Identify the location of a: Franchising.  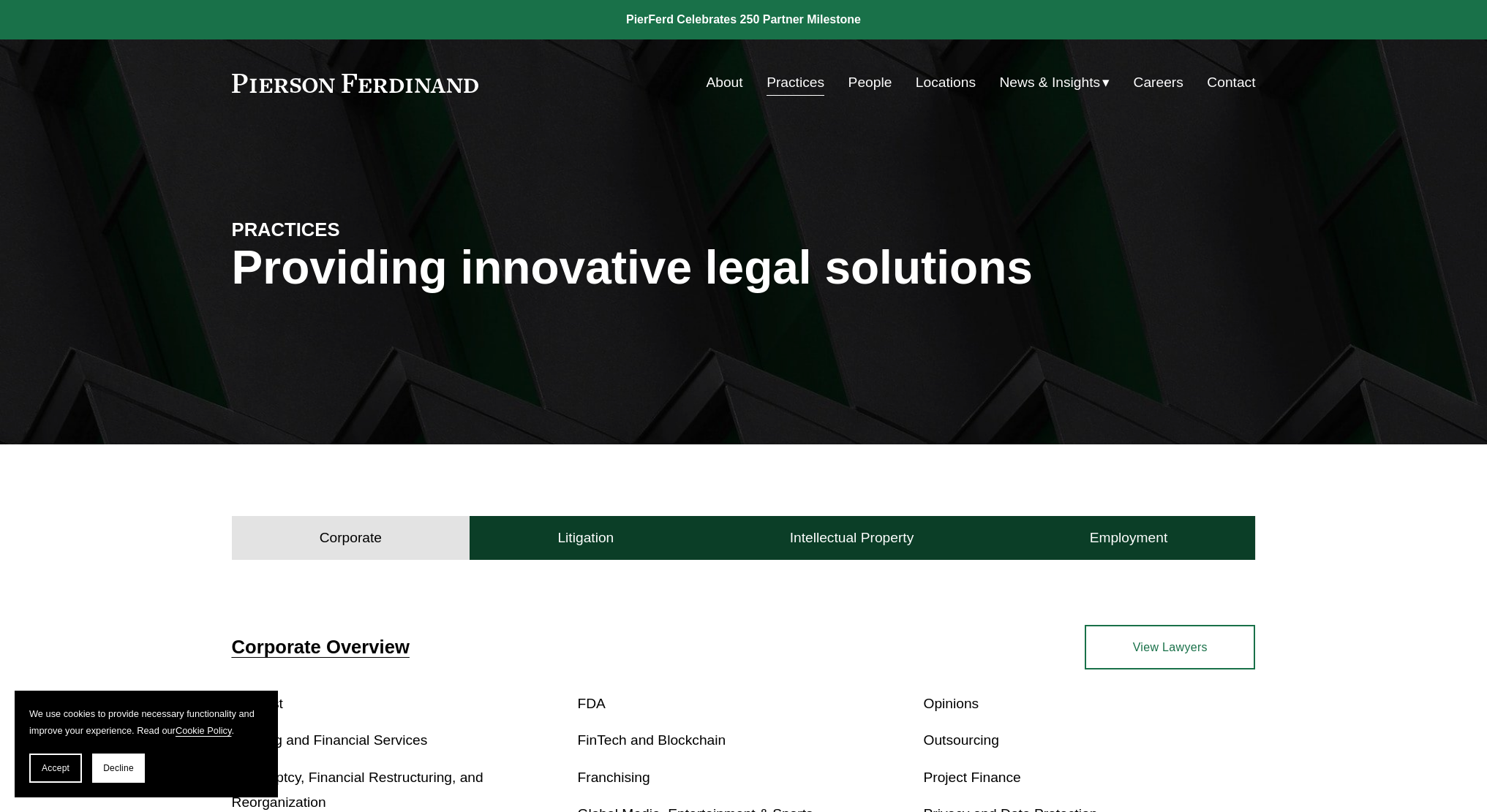
(613, 777).